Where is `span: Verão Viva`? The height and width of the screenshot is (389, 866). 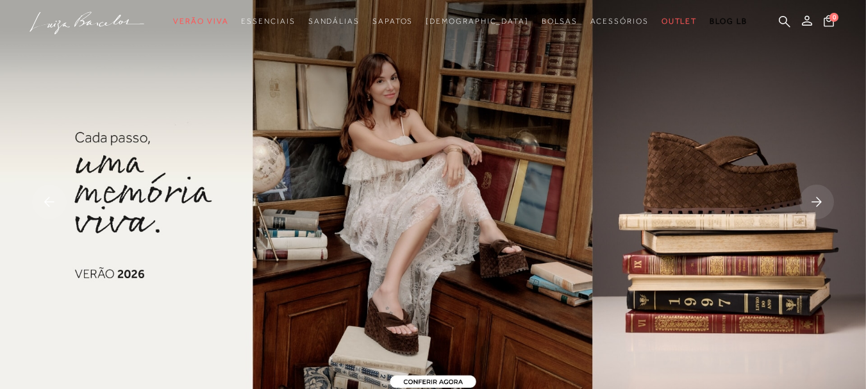 span: Verão Viva is located at coordinates (201, 21).